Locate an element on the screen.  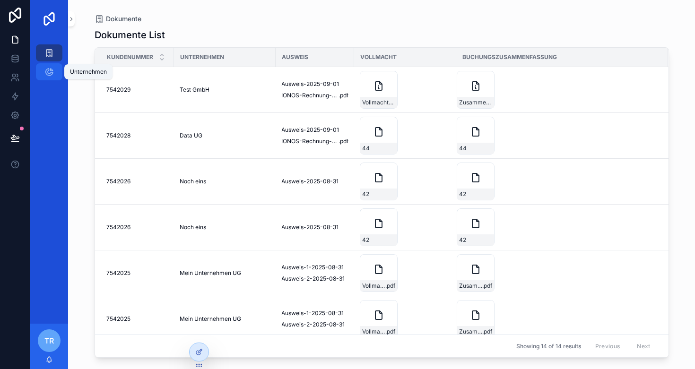
span: Kundenummer is located at coordinates (130, 57).